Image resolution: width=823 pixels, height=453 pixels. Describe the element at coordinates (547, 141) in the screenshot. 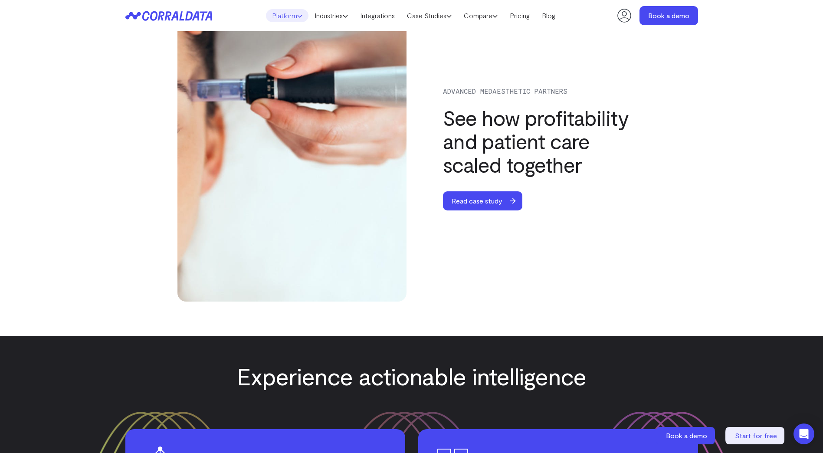

I see `h2: See how profitability and patient care scaled together` at that location.